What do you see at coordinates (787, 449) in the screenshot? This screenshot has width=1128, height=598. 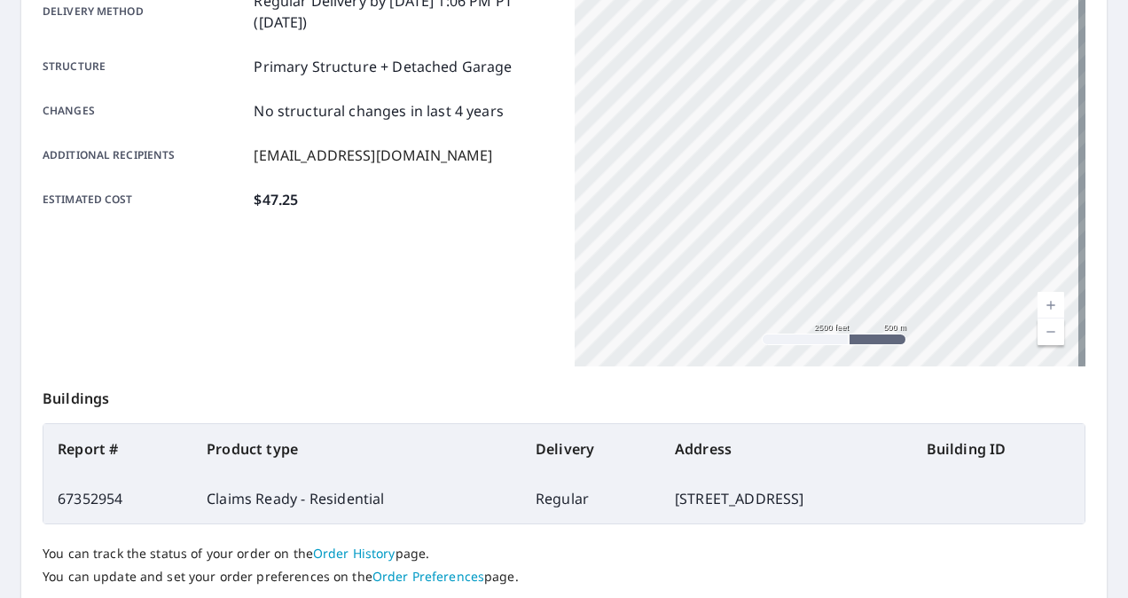 I see `th: Address` at bounding box center [787, 449].